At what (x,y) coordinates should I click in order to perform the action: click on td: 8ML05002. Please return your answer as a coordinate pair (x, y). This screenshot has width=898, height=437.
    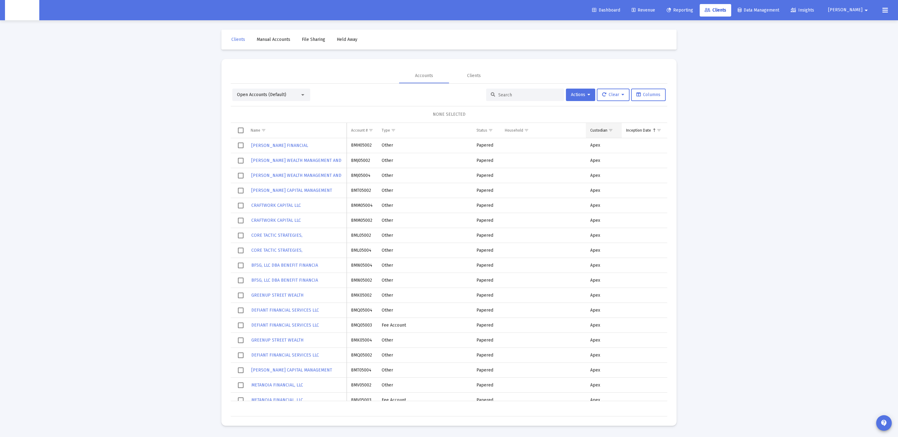
    Looking at the image, I should click on (362, 235).